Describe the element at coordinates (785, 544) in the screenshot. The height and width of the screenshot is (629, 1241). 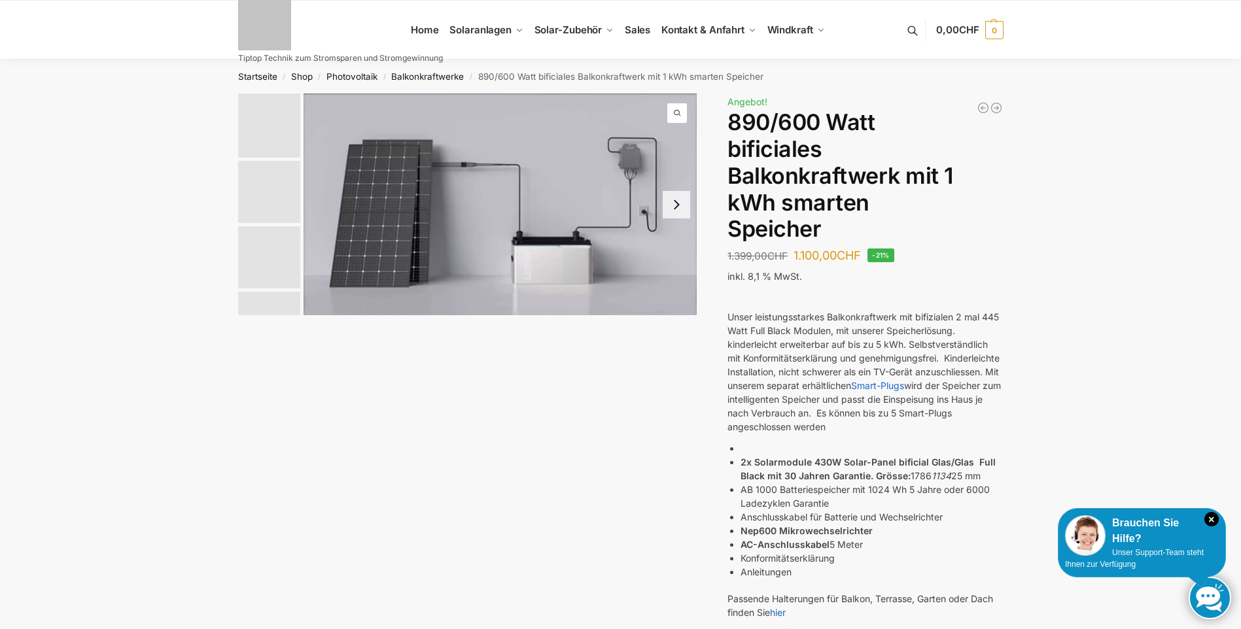
I see `strong: AC-Anschlusskabel` at that location.